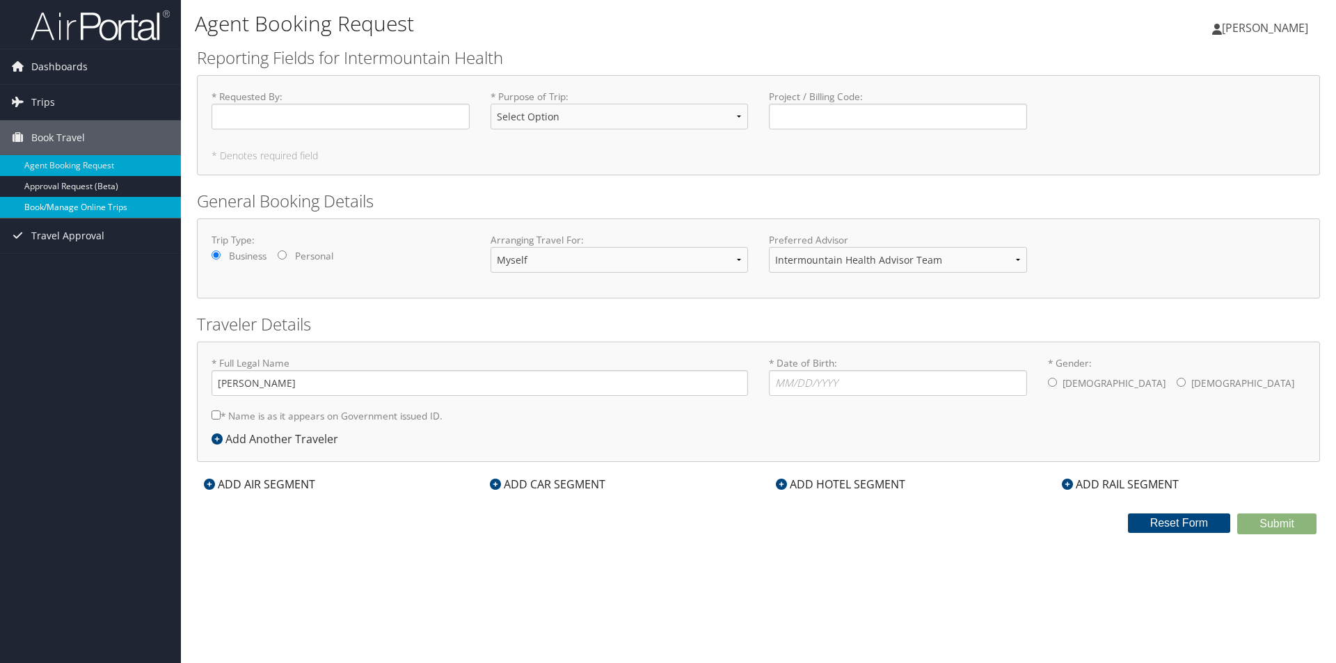  What do you see at coordinates (340, 109) in the screenshot?
I see `label: * Requested By :` at bounding box center [340, 109].